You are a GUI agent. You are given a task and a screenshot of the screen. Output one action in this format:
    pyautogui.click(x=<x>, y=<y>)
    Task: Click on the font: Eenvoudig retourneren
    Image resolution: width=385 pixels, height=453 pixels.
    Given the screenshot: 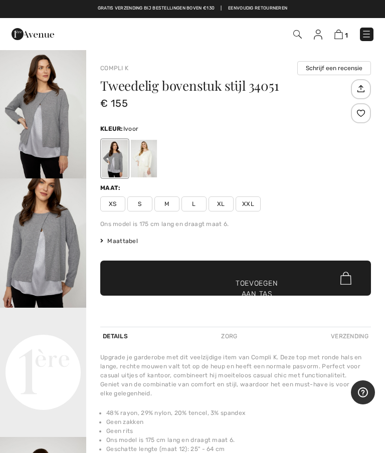 What is the action you would take?
    pyautogui.click(x=257, y=8)
    